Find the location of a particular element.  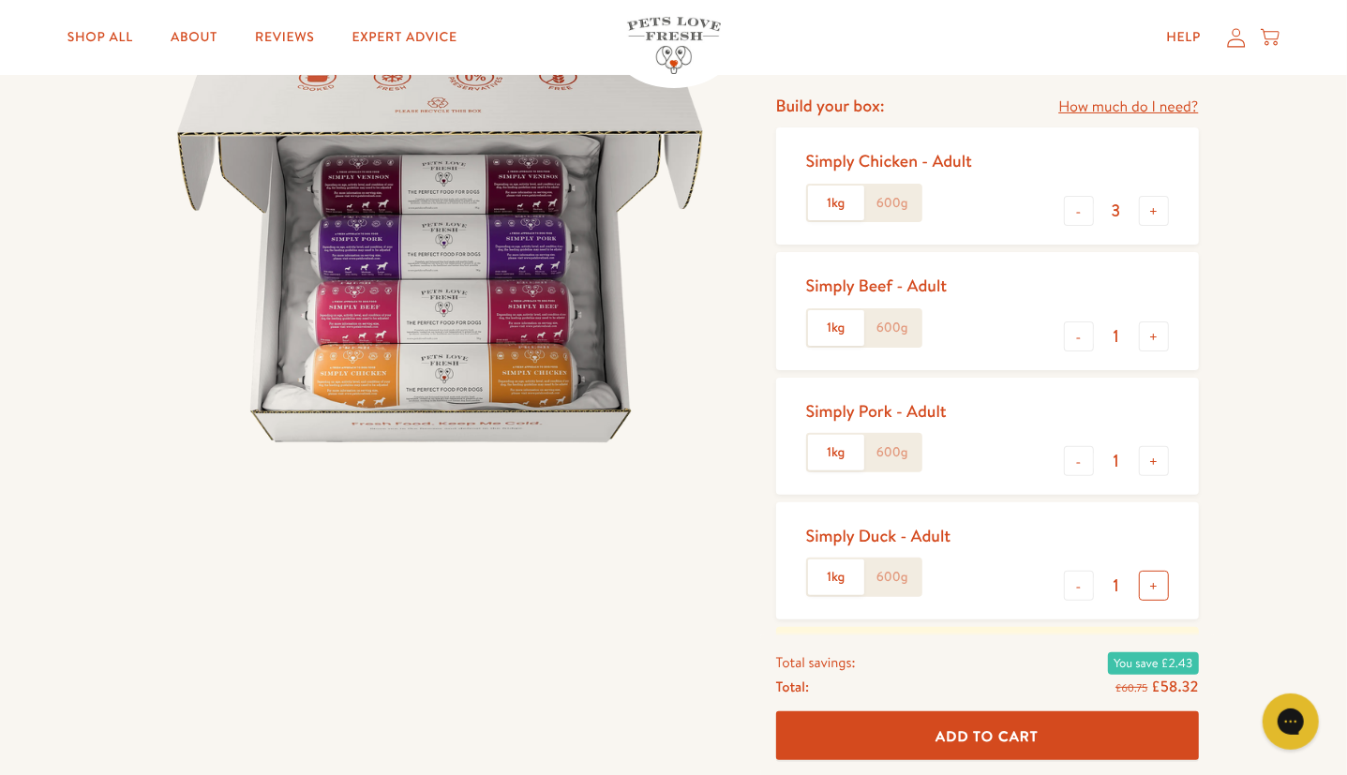

div: You've saved 4%, Add more to get 10% off is located at coordinates (987, 646).